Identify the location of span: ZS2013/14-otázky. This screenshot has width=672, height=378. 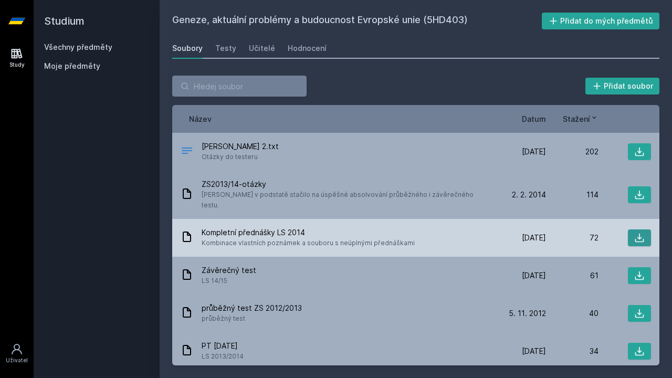
(345, 184).